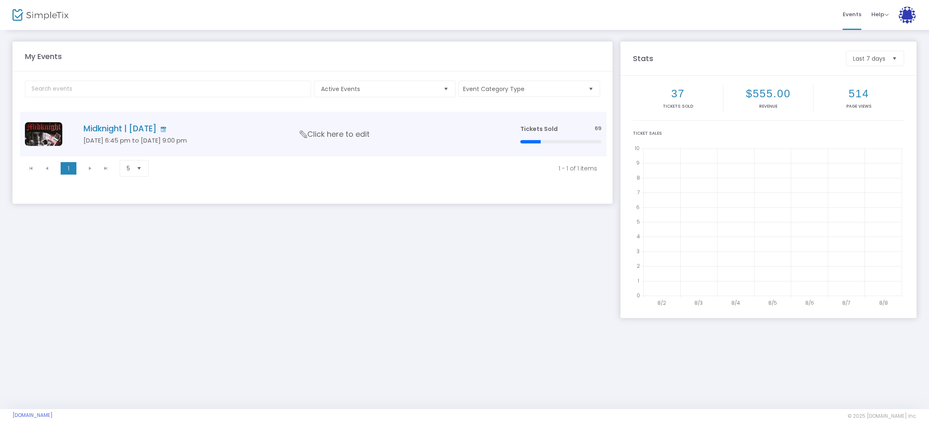 This screenshot has width=929, height=434. Describe the element at coordinates (638, 177) in the screenshot. I see `text: 8` at that location.